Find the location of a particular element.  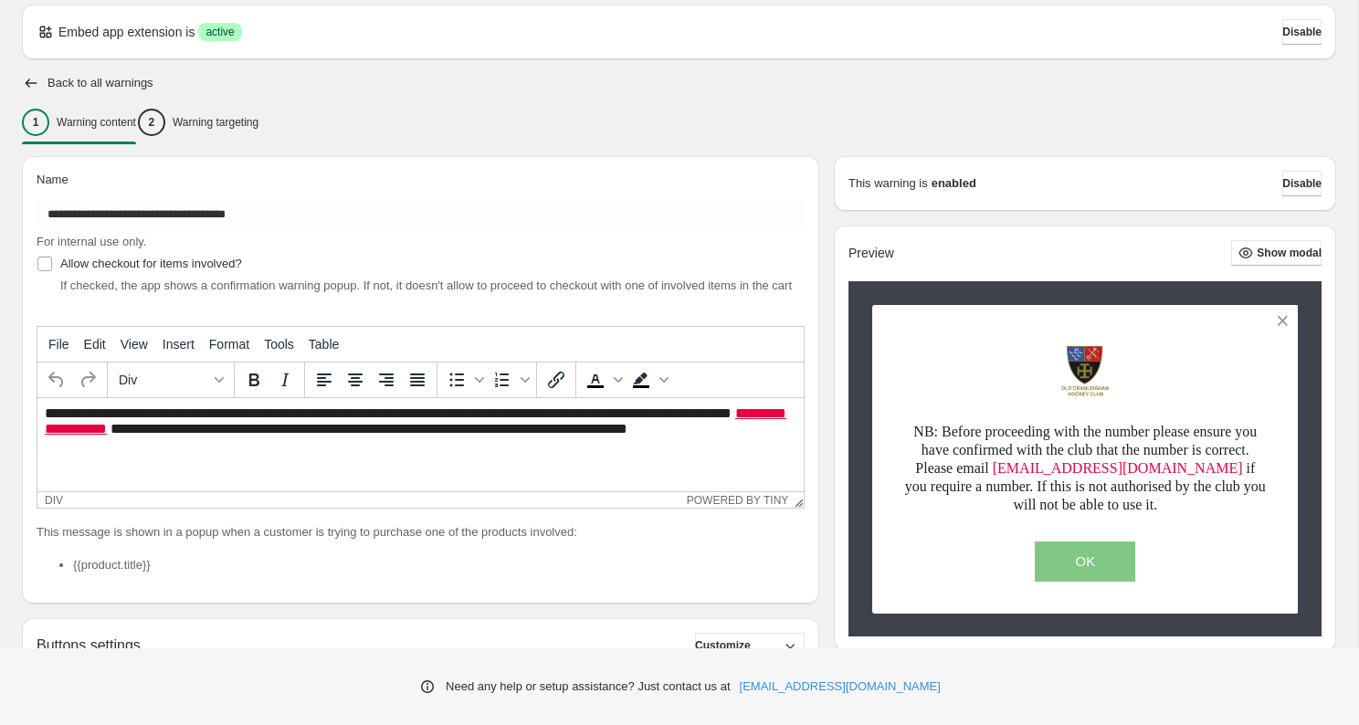

h2: Back to all warnings is located at coordinates (100, 83).